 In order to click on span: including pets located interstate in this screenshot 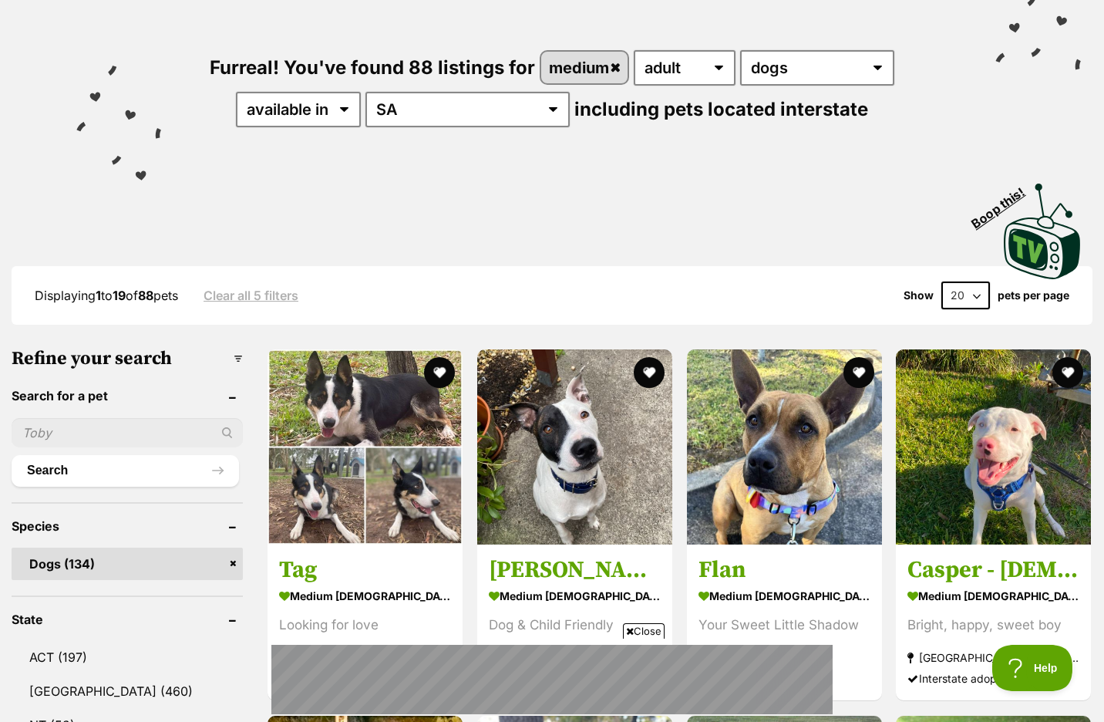, I will do `click(721, 109)`.